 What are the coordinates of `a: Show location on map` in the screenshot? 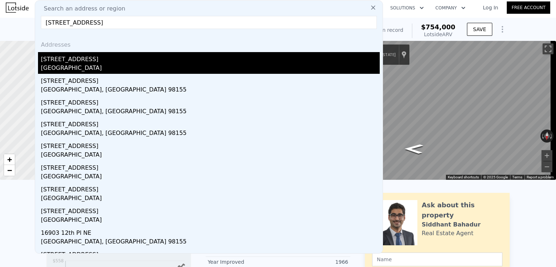 It's located at (404, 55).